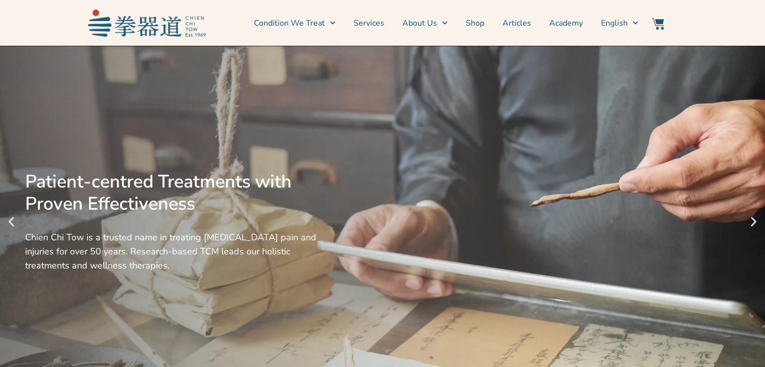 This screenshot has width=765, height=367. Describe the element at coordinates (295, 23) in the screenshot. I see `a: Condition We Treat` at that location.